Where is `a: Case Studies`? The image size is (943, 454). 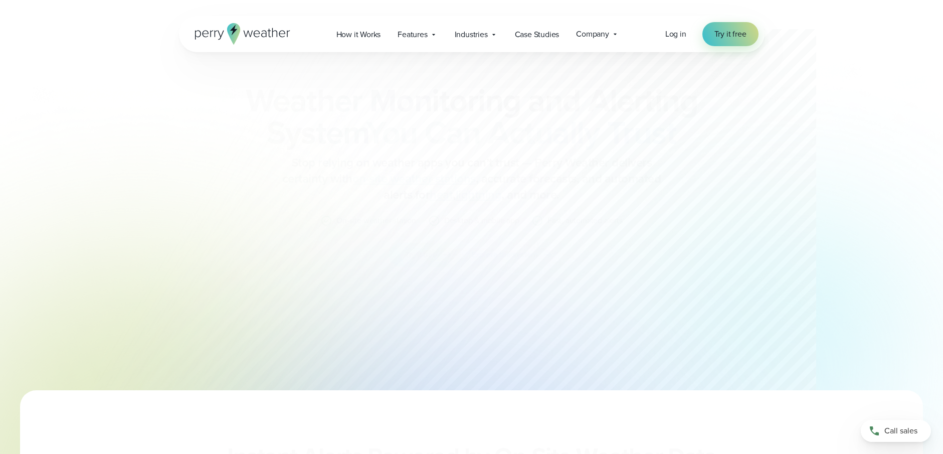 a: Case Studies is located at coordinates (537, 34).